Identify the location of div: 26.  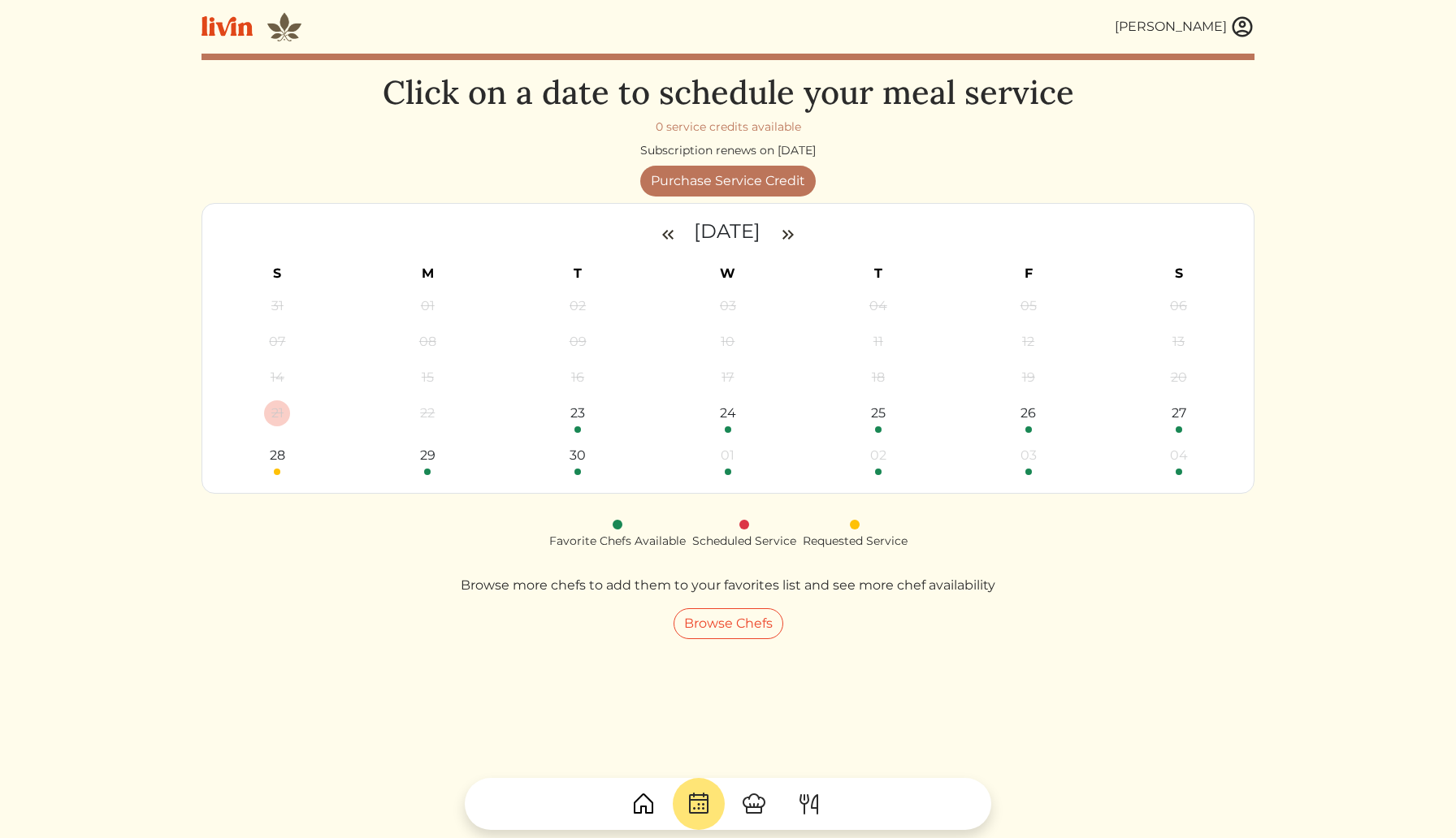
(1029, 413).